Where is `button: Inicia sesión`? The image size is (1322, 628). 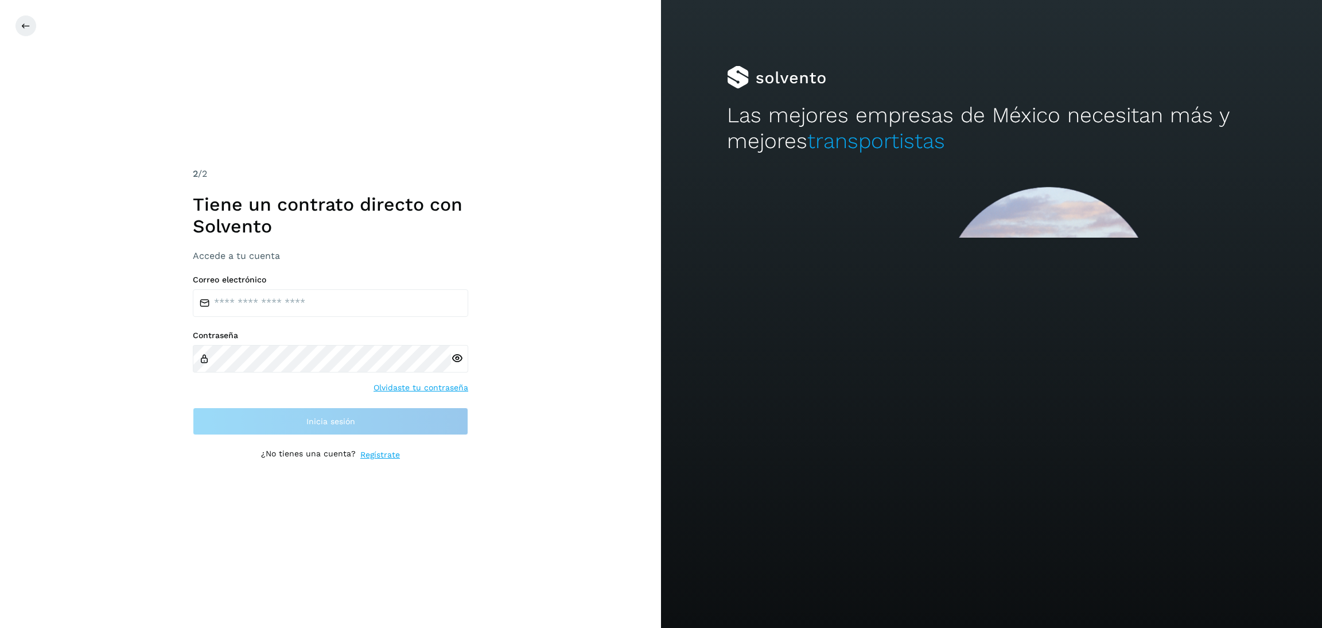 button: Inicia sesión is located at coordinates (331, 421).